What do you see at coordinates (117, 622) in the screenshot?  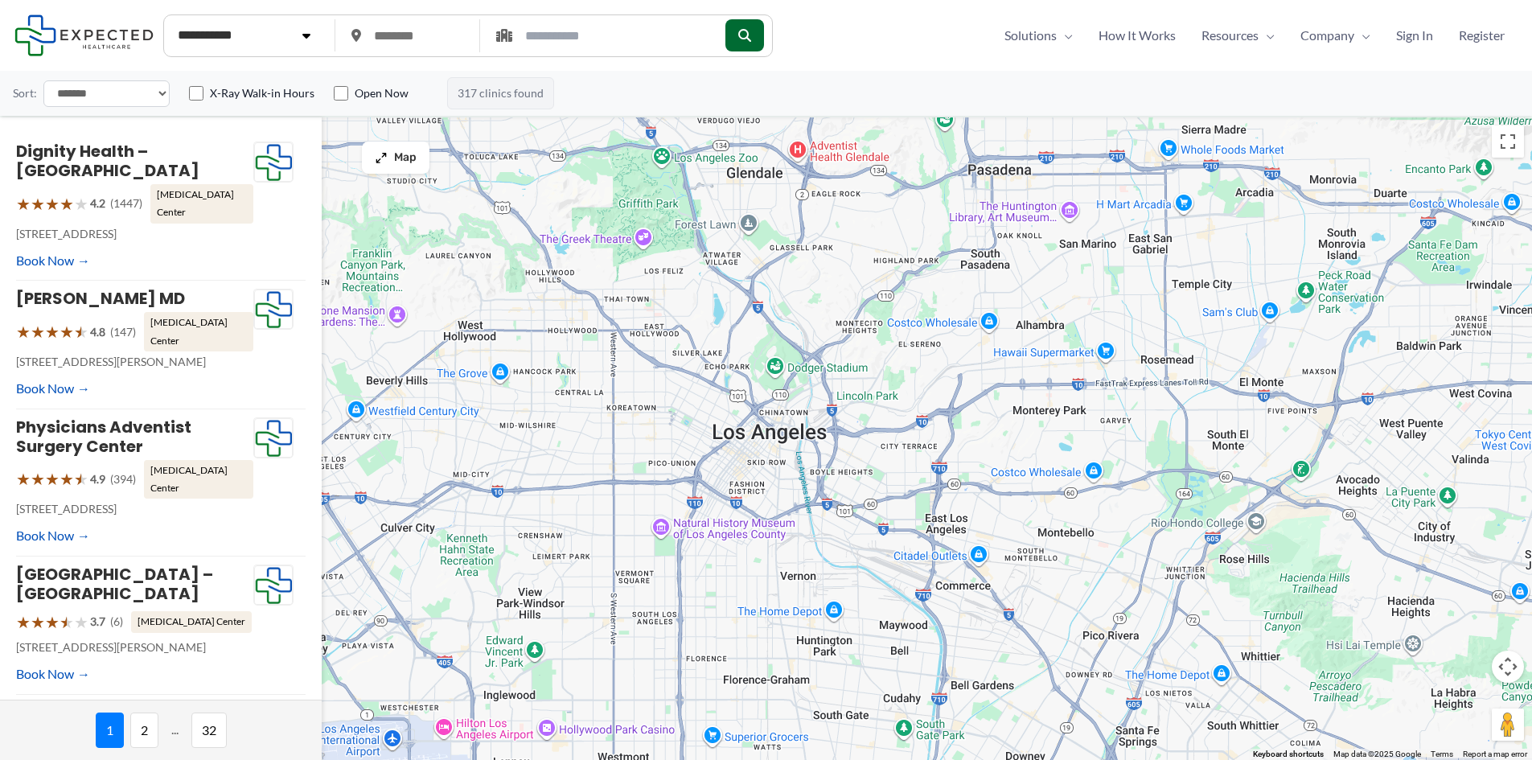 I see `span: (6)` at bounding box center [117, 622].